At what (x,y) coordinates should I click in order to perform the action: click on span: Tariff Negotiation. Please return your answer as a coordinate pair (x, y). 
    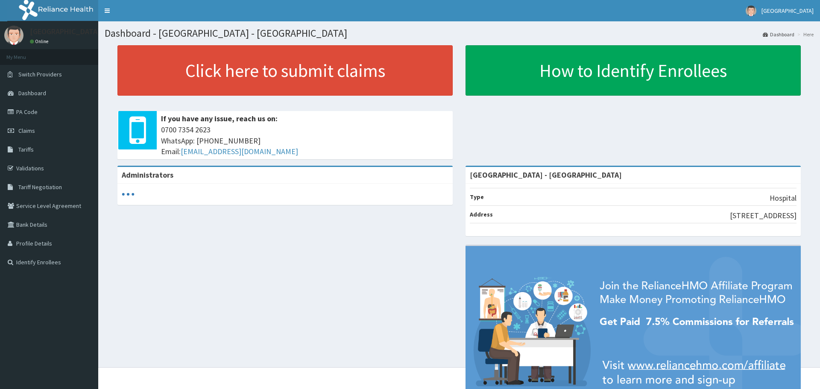
    Looking at the image, I should click on (40, 187).